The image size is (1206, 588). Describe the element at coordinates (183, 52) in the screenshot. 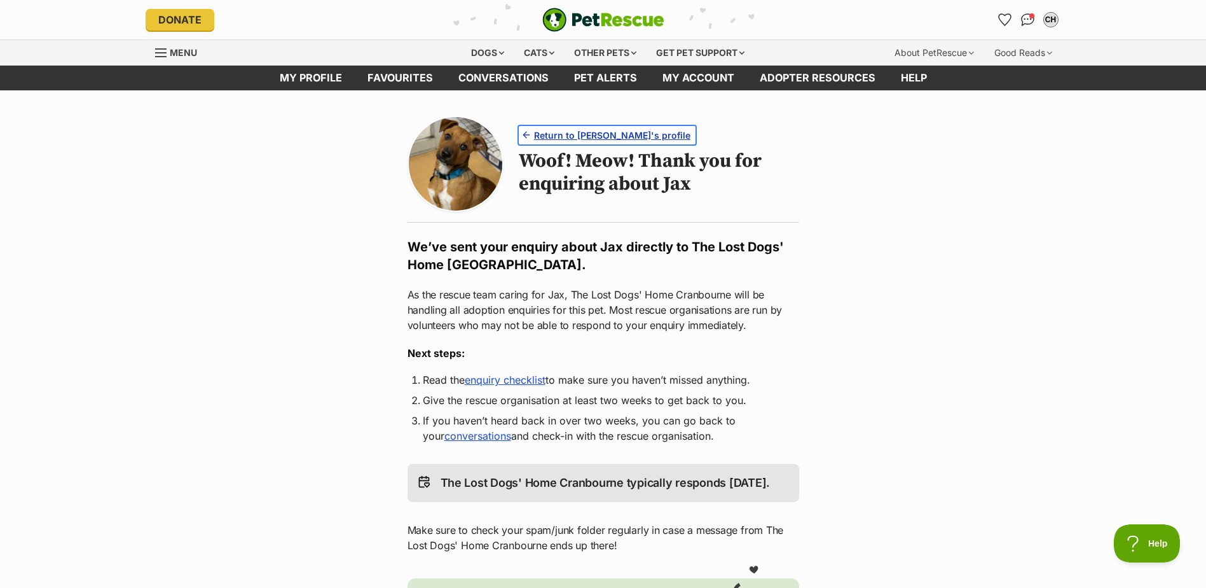

I see `span: Menu` at that location.